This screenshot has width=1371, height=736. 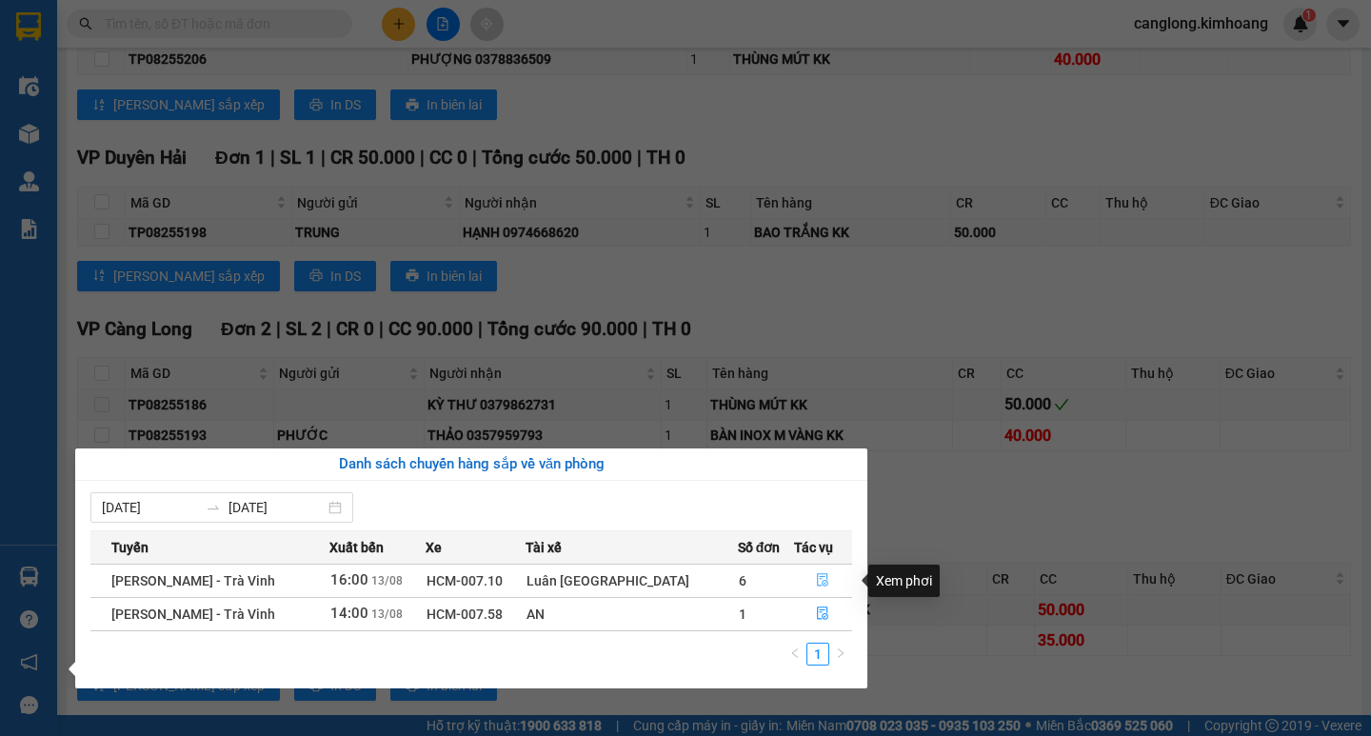 I want to click on div: Danh sách chuyến hàng sắp về văn phòng, so click(x=471, y=464).